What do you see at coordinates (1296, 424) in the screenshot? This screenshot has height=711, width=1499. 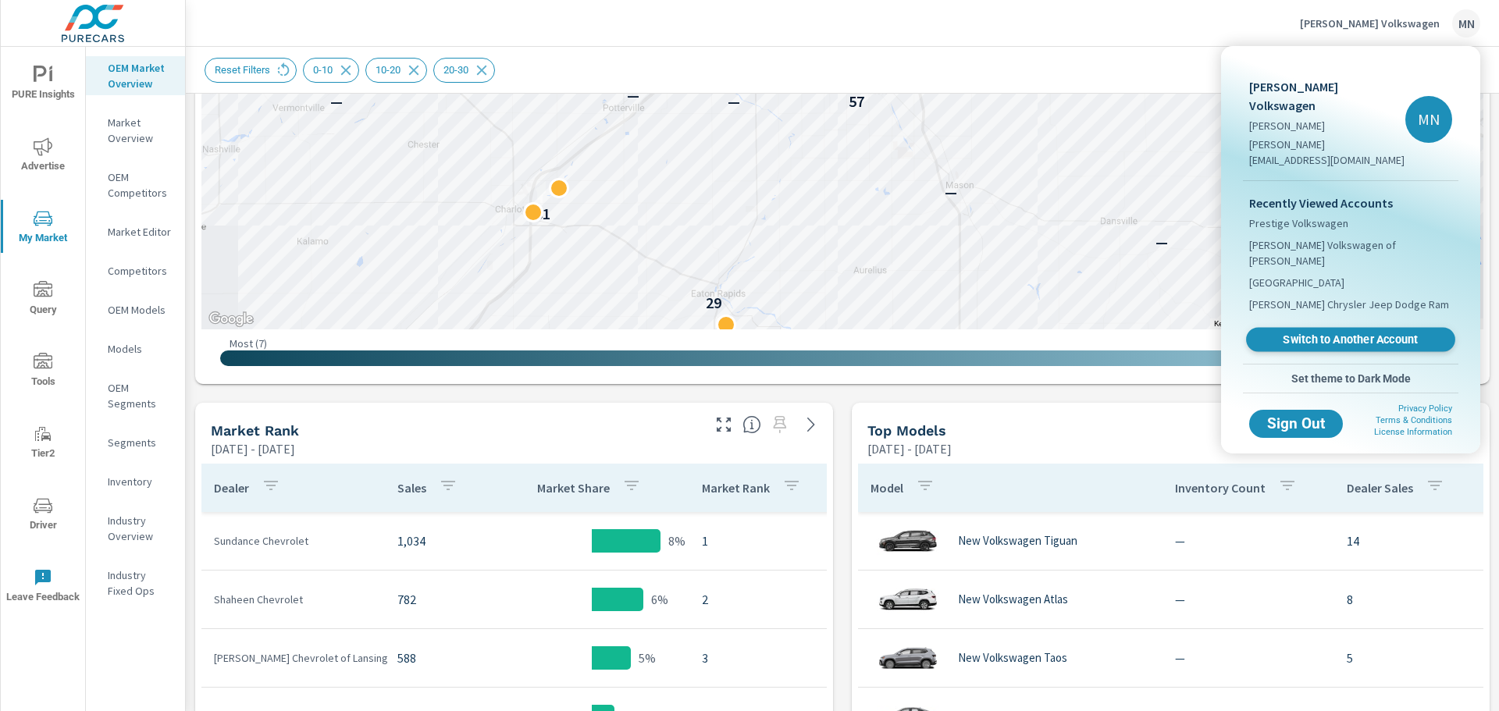 I see `span: Sign Out` at bounding box center [1296, 424].